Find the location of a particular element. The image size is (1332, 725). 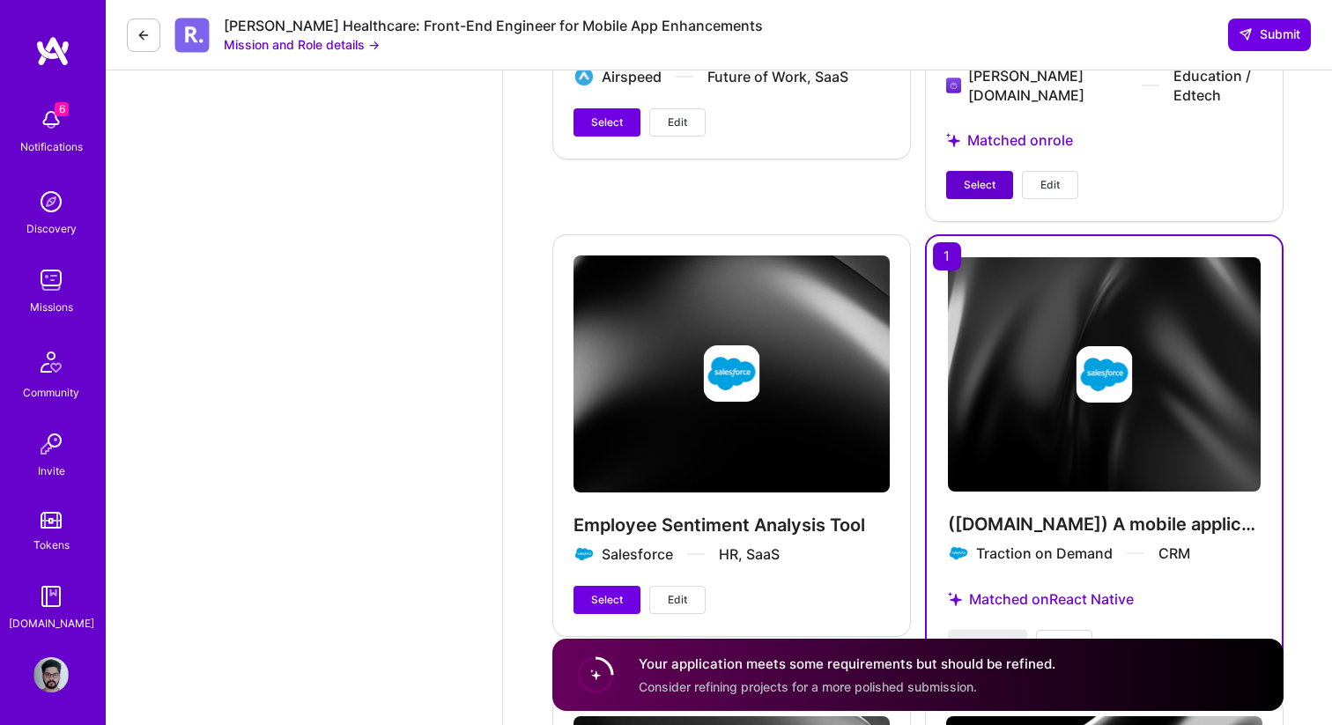

img: cover is located at coordinates (1104, 374).